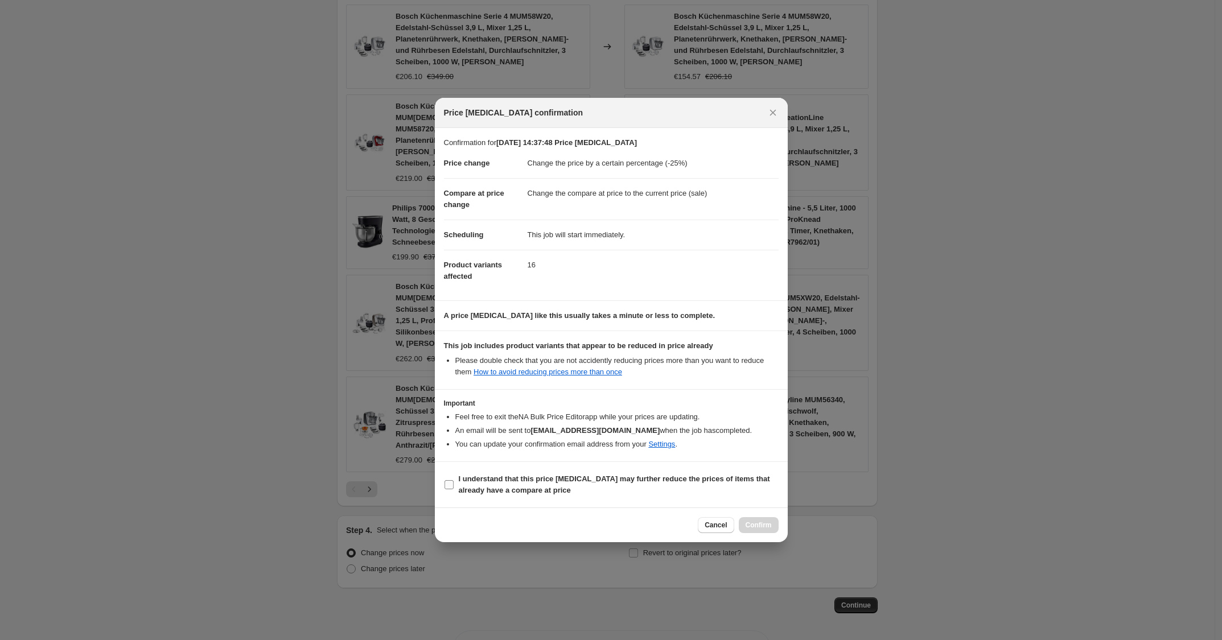 The width and height of the screenshot is (1222, 640). I want to click on li: An email will be sent to when the job has completed ., so click(617, 431).